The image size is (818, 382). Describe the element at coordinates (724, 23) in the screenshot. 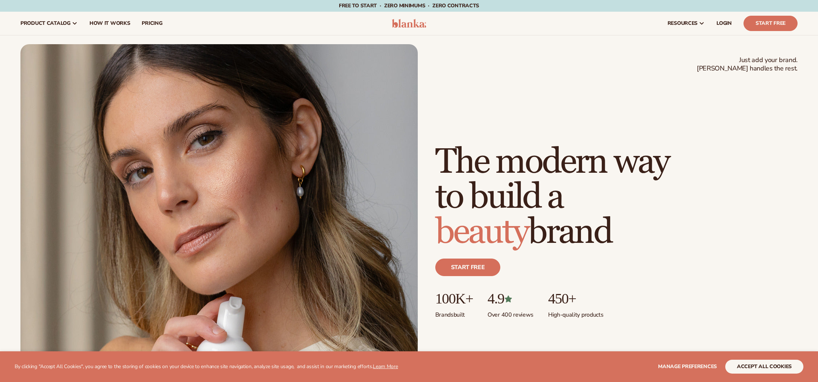

I see `a: LOGIN` at that location.